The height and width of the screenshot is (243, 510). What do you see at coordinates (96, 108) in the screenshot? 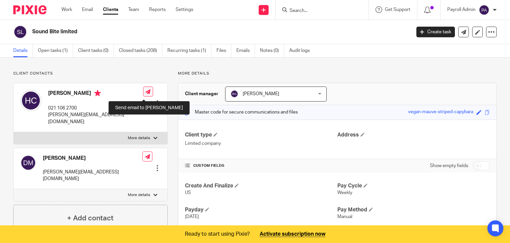
I see `p: 021 106 2700` at bounding box center [96, 108].